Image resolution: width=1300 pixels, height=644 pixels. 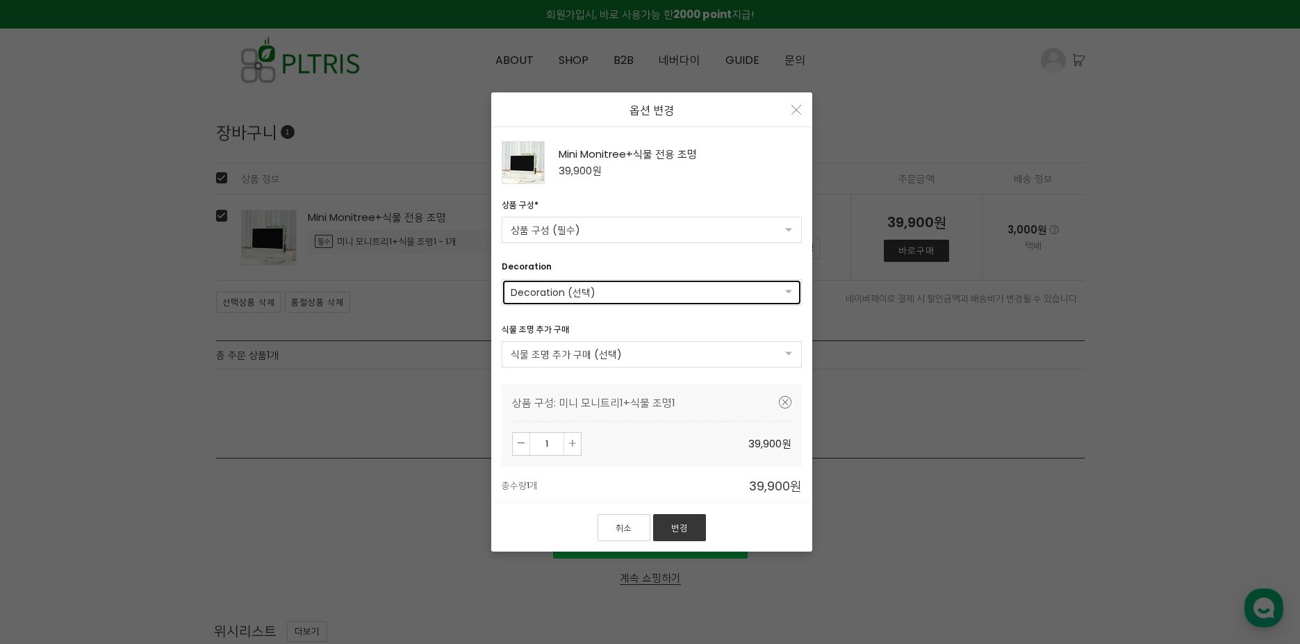 I want to click on a: 식물 조명 추가 구매 (선택), so click(x=652, y=354).